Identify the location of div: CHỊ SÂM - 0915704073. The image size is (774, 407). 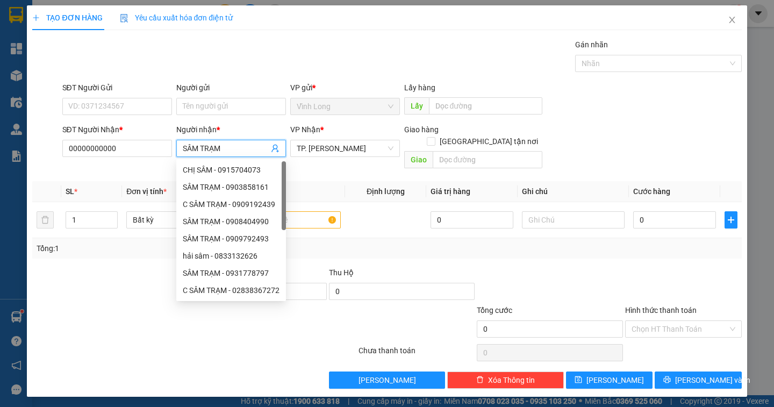
(231, 170).